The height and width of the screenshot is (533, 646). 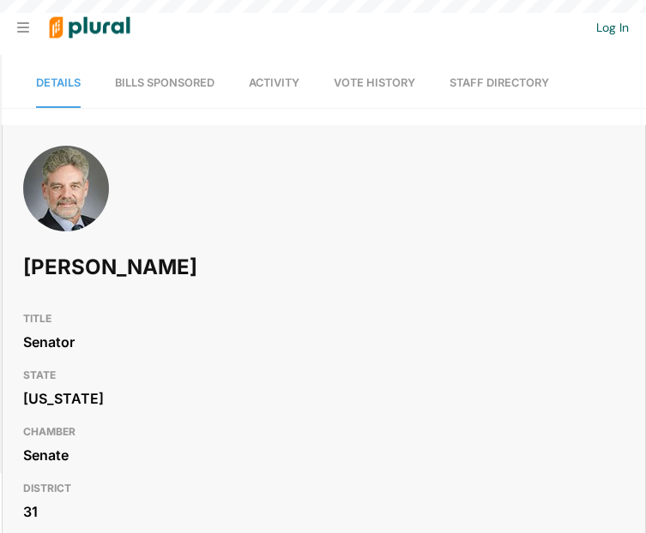 I want to click on a: Activity, so click(x=273, y=83).